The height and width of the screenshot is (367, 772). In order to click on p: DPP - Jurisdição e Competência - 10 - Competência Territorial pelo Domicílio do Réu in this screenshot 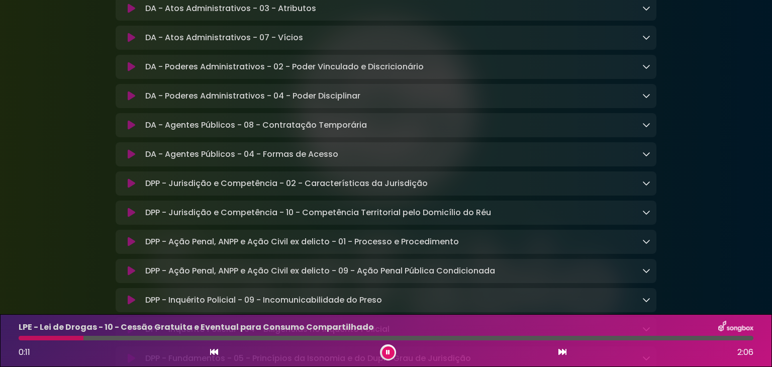, I will do `click(318, 212)`.